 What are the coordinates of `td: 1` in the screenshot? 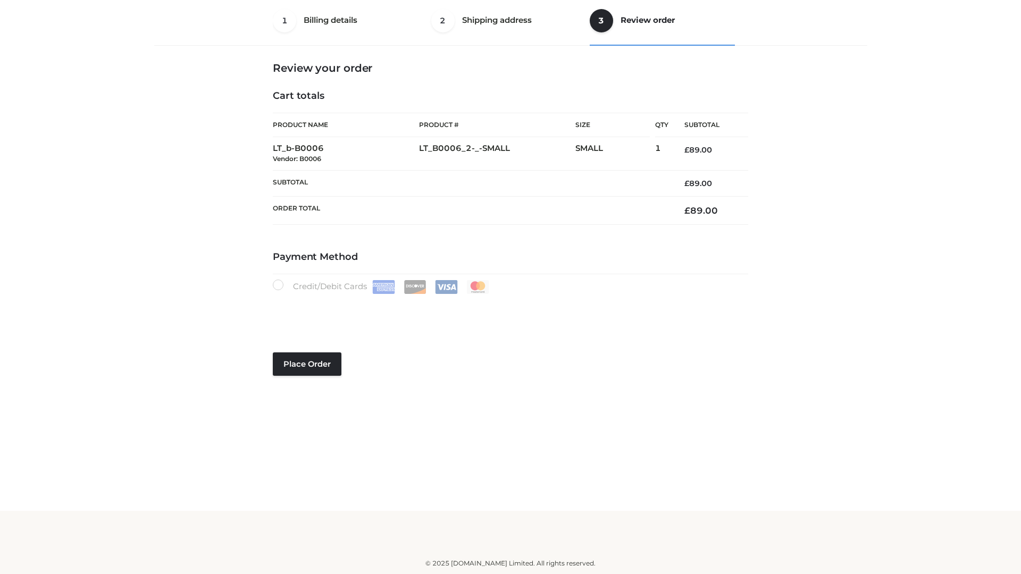 It's located at (661, 154).